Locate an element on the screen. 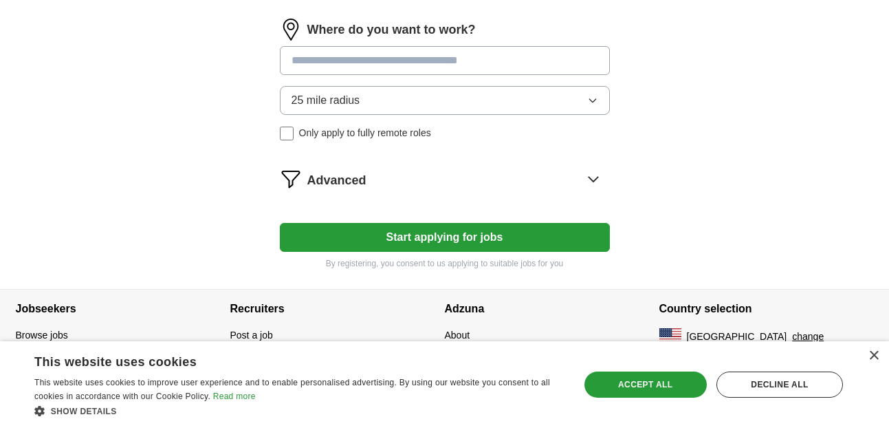  a: Browse jobs is located at coordinates (42, 335).